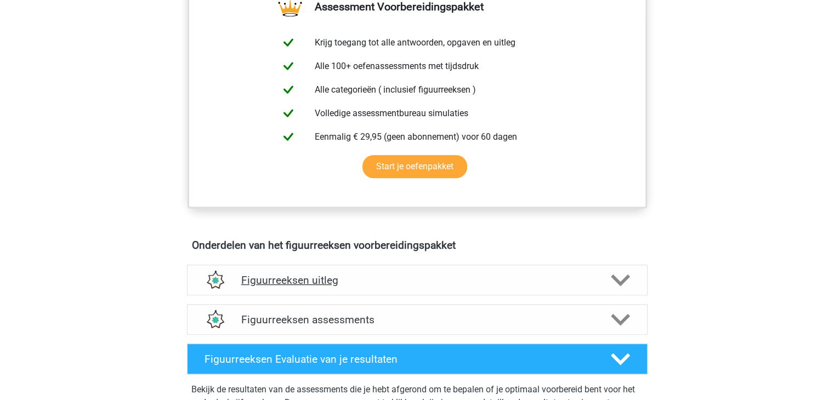 This screenshot has height=400, width=834. Describe the element at coordinates (214, 280) in the screenshot. I see `img: figuurreeksen uitleg` at that location.